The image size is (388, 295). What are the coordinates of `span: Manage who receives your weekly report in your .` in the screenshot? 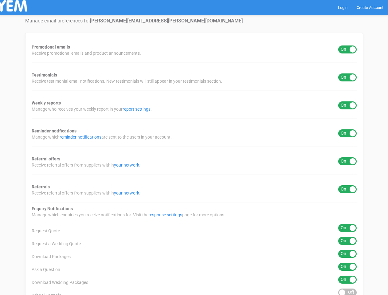 It's located at (91, 109).